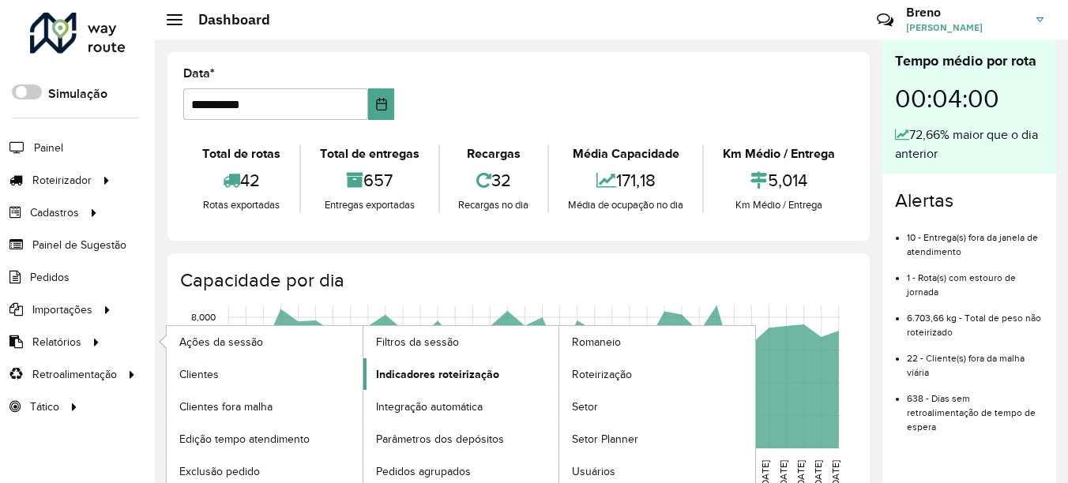 This screenshot has width=1068, height=483. What do you see at coordinates (657, 374) in the screenshot?
I see `a: Roteirização` at bounding box center [657, 374].